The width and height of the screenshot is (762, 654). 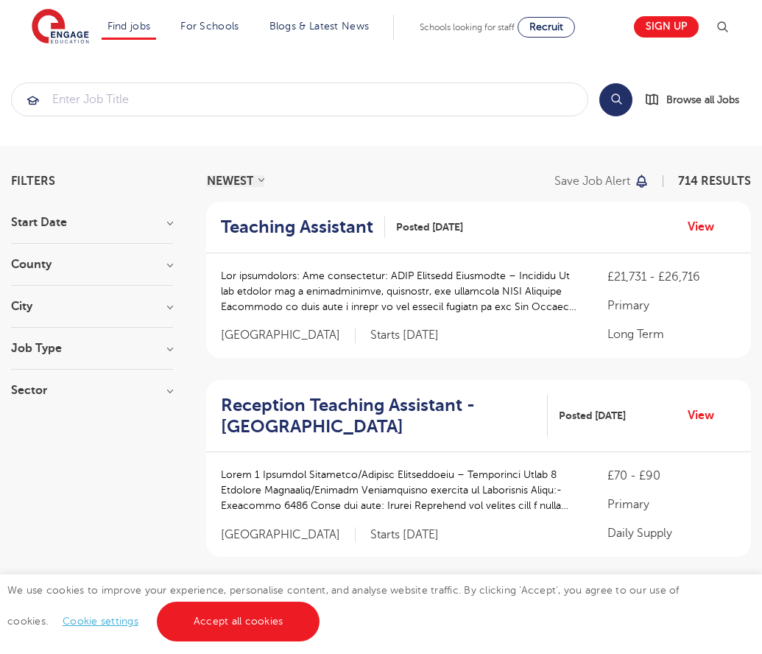 I want to click on a: Browse all Jobs, so click(x=697, y=99).